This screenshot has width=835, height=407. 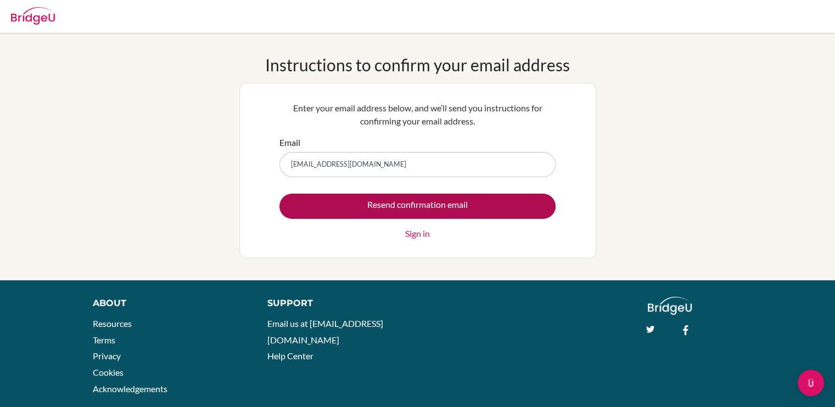 What do you see at coordinates (417, 115) in the screenshot?
I see `p: Enter your email address below, and we’ll send you instructions for confirming your email address.` at bounding box center [417, 115].